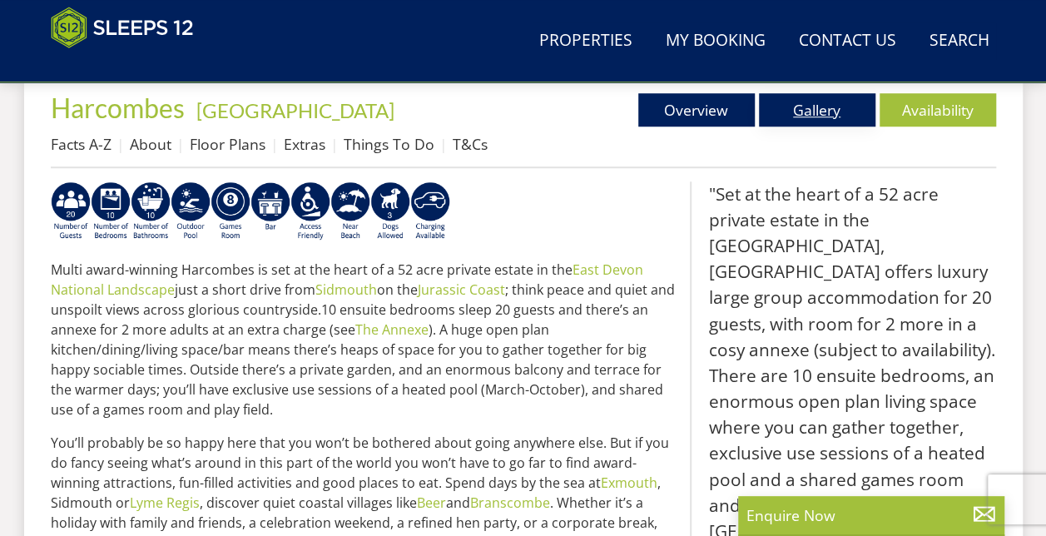 The width and height of the screenshot is (1046, 536). Describe the element at coordinates (165, 503) in the screenshot. I see `a: Lyme Regis` at that location.